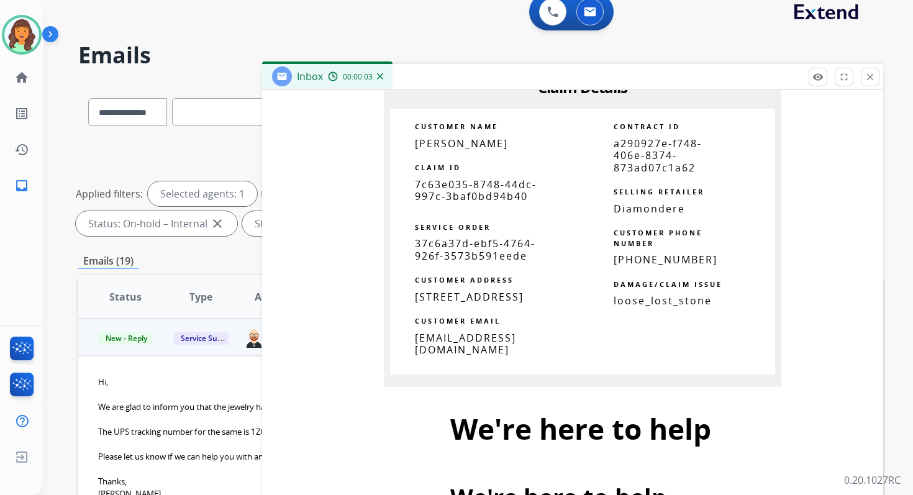 The height and width of the screenshot is (495, 913). Describe the element at coordinates (405, 407) in the screenshot. I see `div: We are glad to inform you that the jewelry has been shipped out after repair.` at that location.